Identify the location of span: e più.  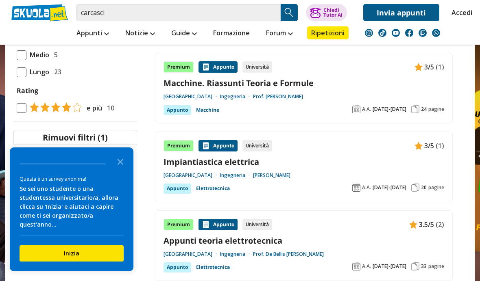
(93, 108).